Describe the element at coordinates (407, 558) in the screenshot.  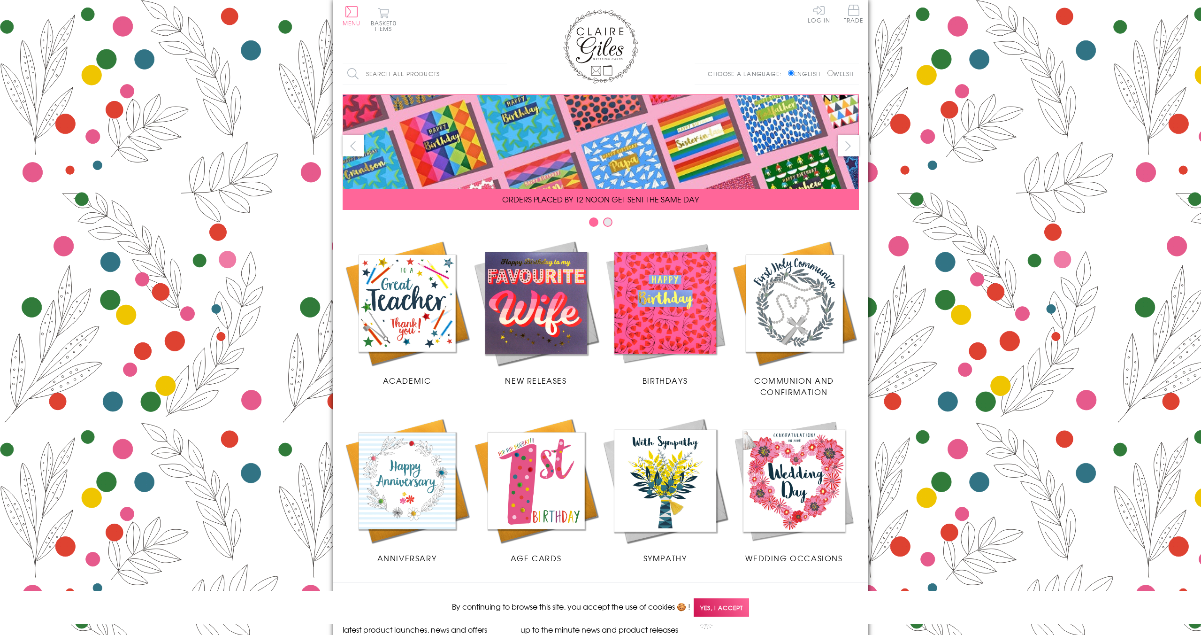
I see `span: Anniversary` at that location.